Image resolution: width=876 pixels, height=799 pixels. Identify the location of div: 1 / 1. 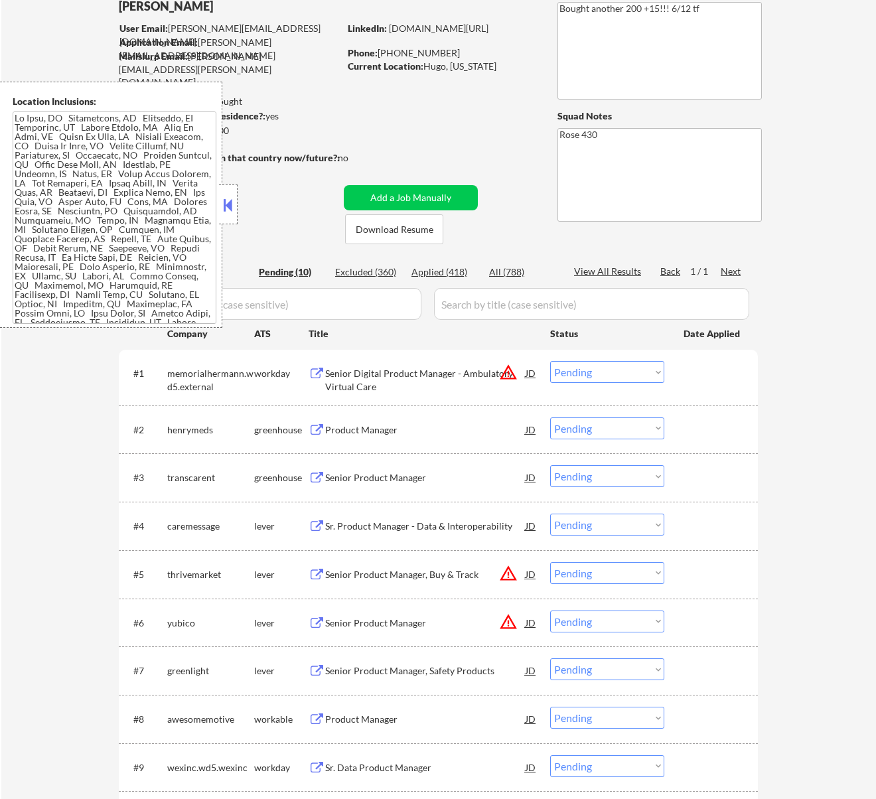
(705, 271).